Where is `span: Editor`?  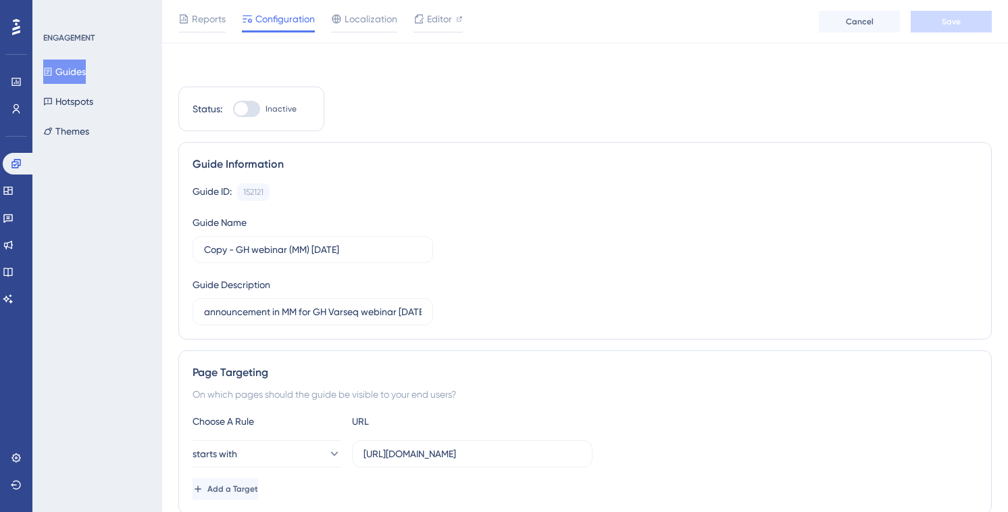
span: Editor is located at coordinates (439, 19).